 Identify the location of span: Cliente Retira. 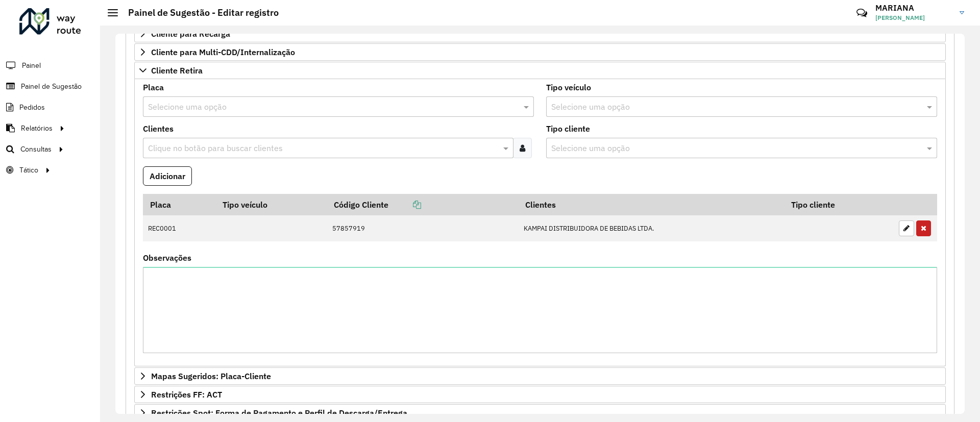
(177, 70).